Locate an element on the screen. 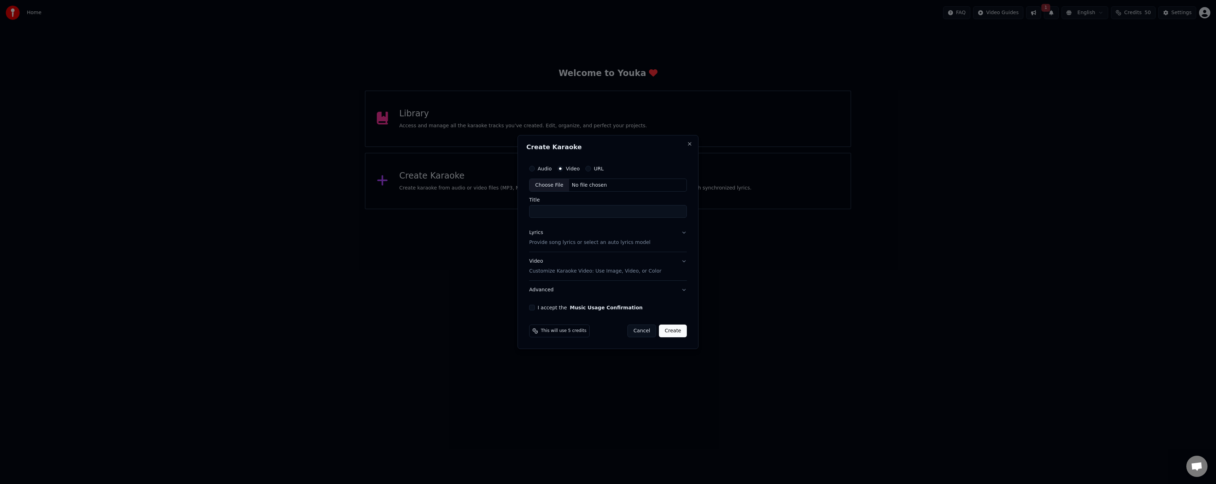  div: Video is located at coordinates (596, 267).